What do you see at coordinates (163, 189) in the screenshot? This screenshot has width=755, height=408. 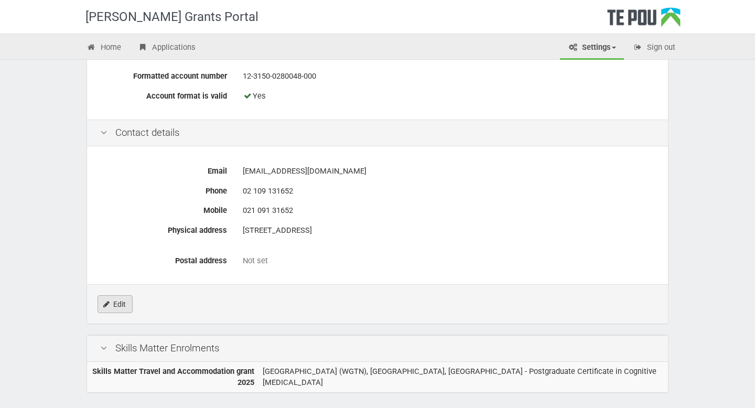 I see `label: Phone` at bounding box center [163, 189].